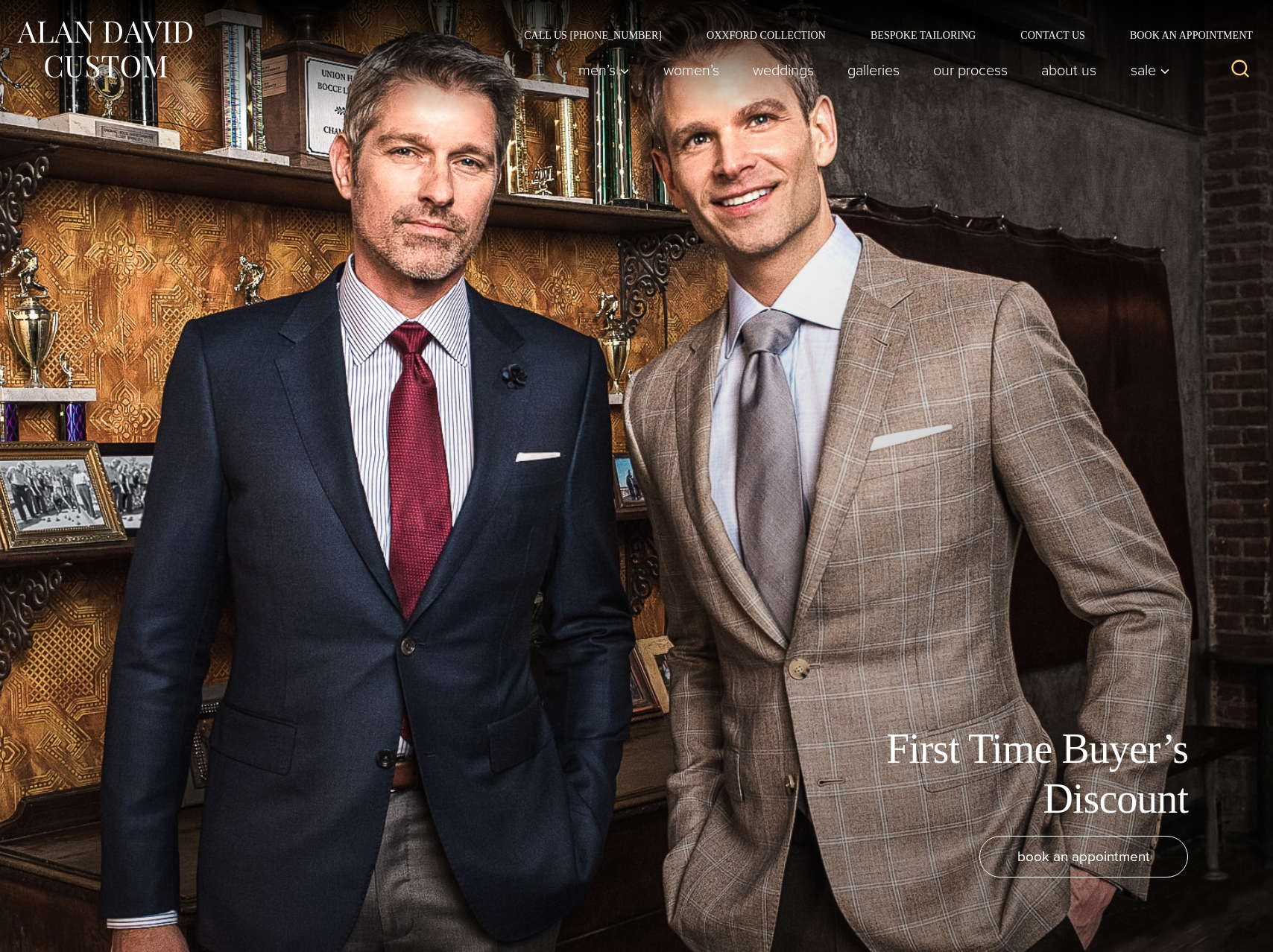  I want to click on h1: First Time Buyer’s Discount, so click(1021, 774).